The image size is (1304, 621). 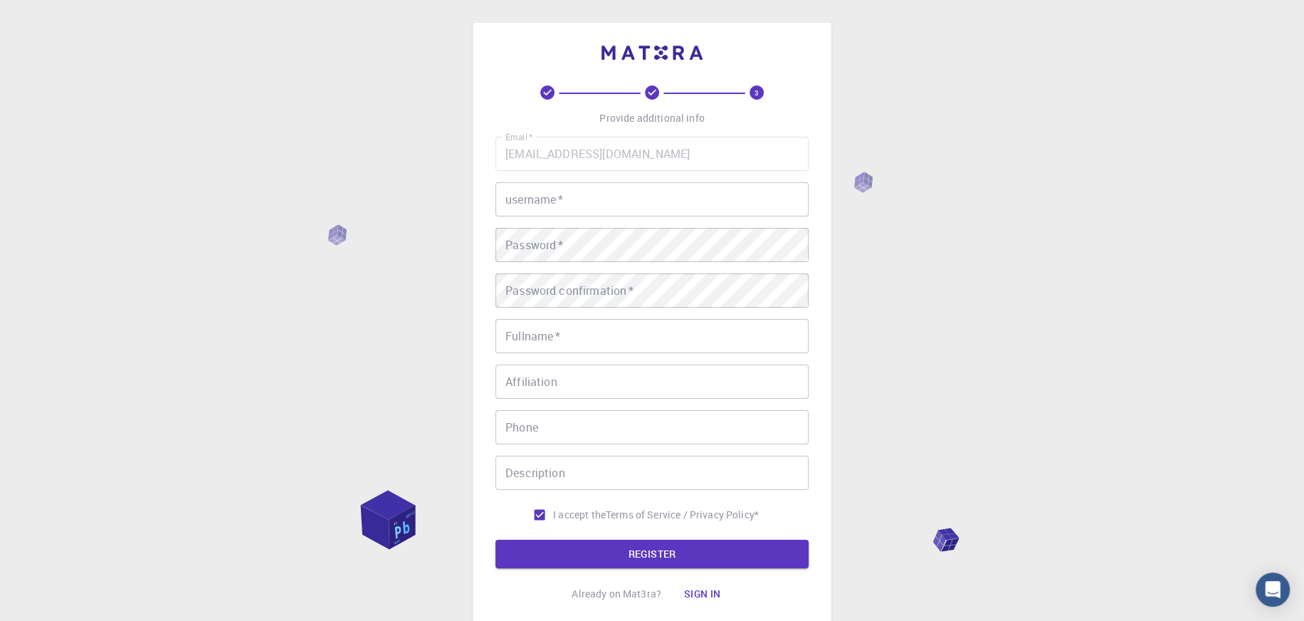 What do you see at coordinates (756, 93) in the screenshot?
I see `text: 3` at bounding box center [756, 93].